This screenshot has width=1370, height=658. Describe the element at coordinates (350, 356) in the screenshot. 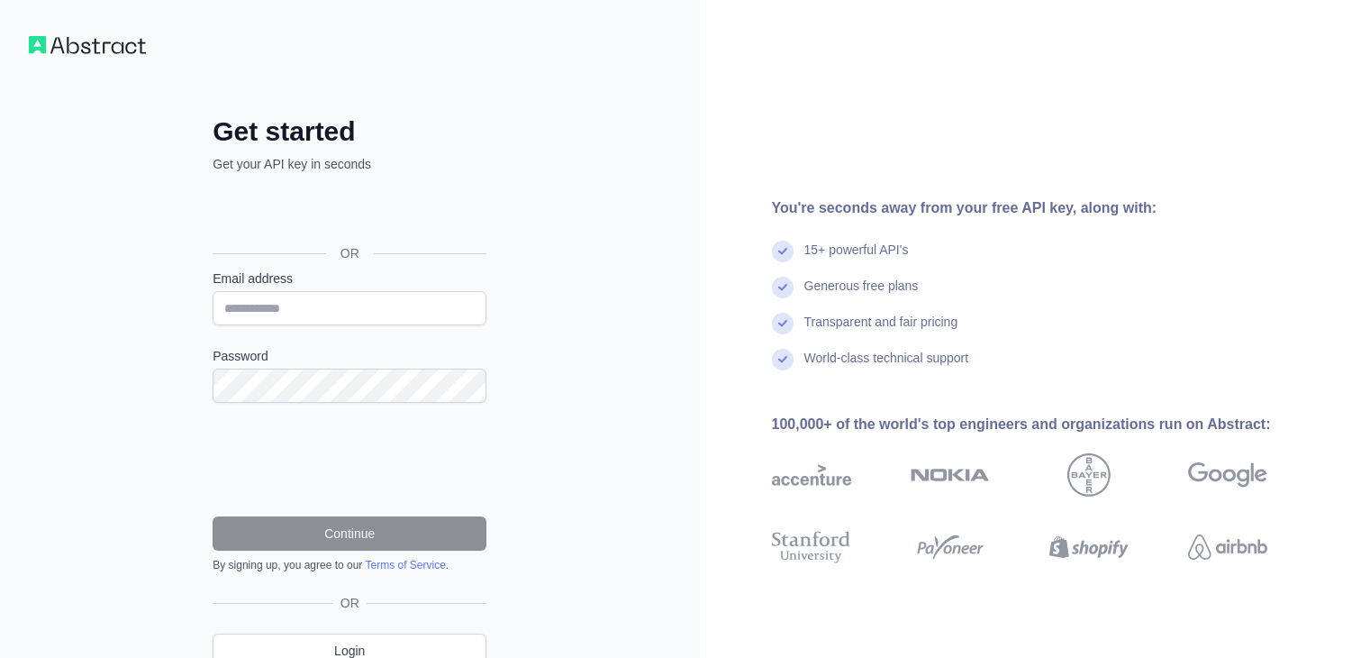

I see `label: Password` at that location.